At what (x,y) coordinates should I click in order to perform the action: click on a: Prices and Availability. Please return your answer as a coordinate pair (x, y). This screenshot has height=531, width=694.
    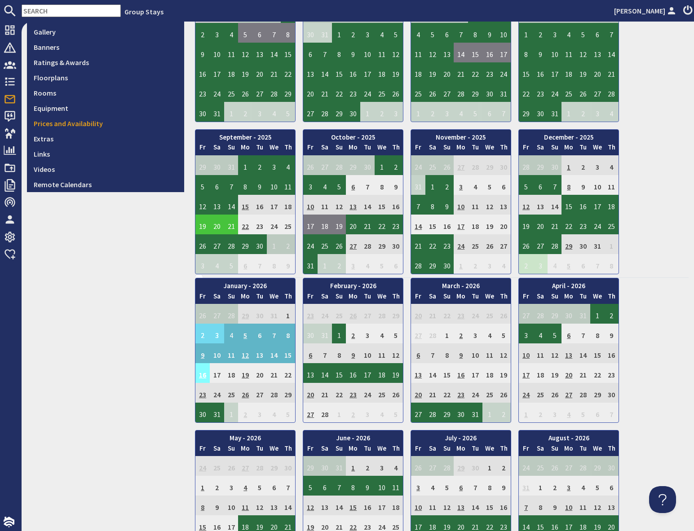
    Looking at the image, I should click on (106, 124).